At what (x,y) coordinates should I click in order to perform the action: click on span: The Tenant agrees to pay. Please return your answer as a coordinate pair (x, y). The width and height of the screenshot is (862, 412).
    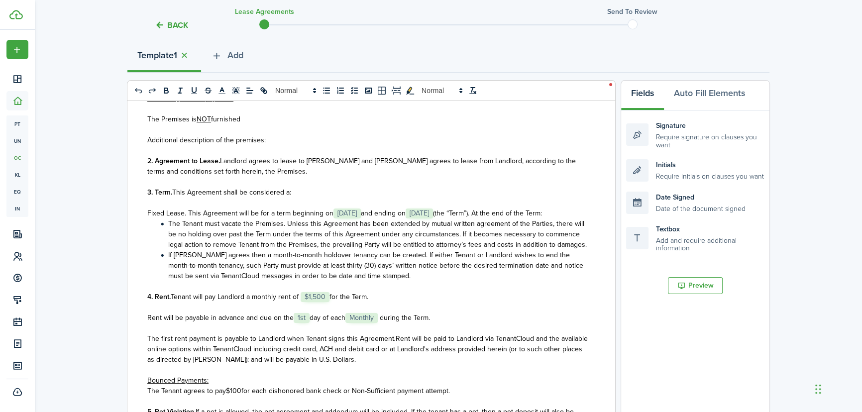
    Looking at the image, I should click on (187, 391).